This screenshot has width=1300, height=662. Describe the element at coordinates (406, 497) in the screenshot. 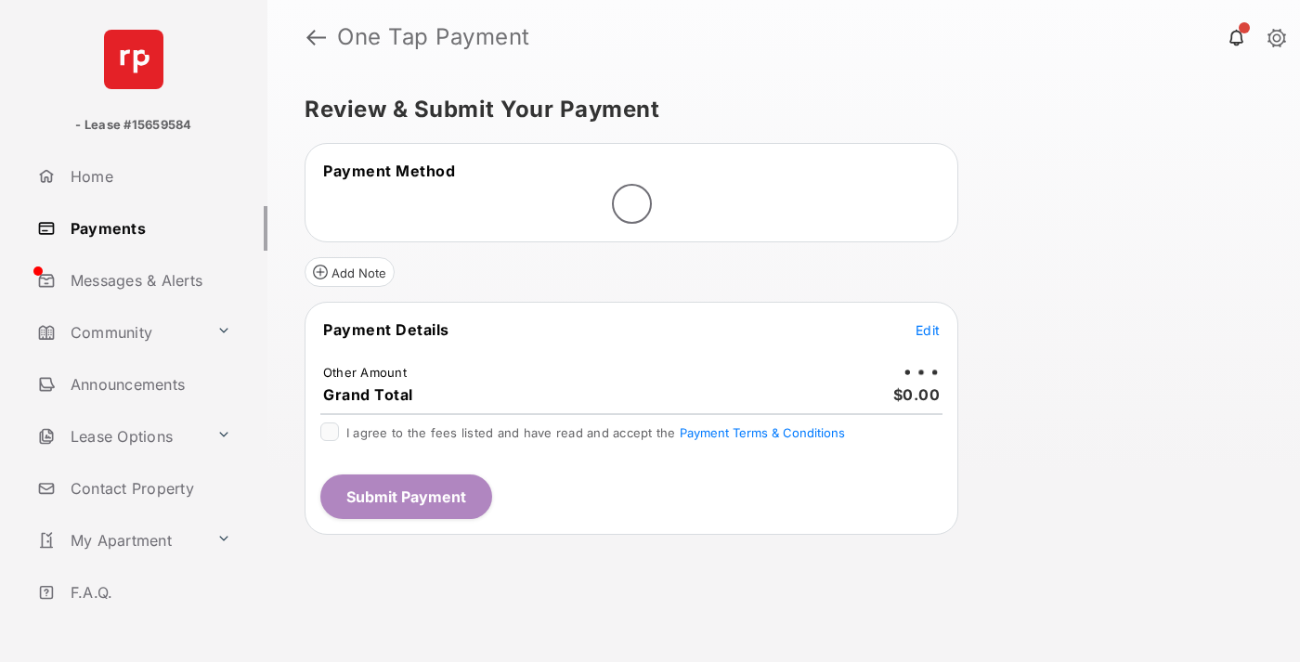

I see `button: Submit Payment` at that location.